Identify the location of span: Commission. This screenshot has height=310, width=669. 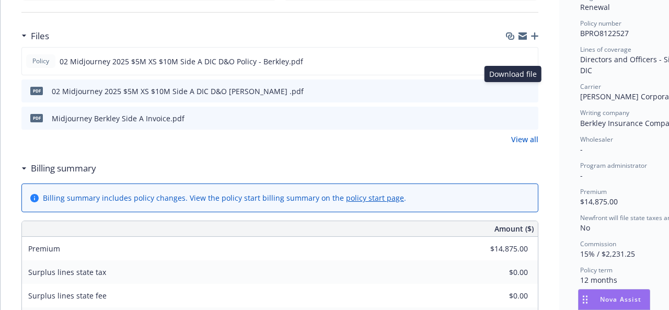
(598, 243).